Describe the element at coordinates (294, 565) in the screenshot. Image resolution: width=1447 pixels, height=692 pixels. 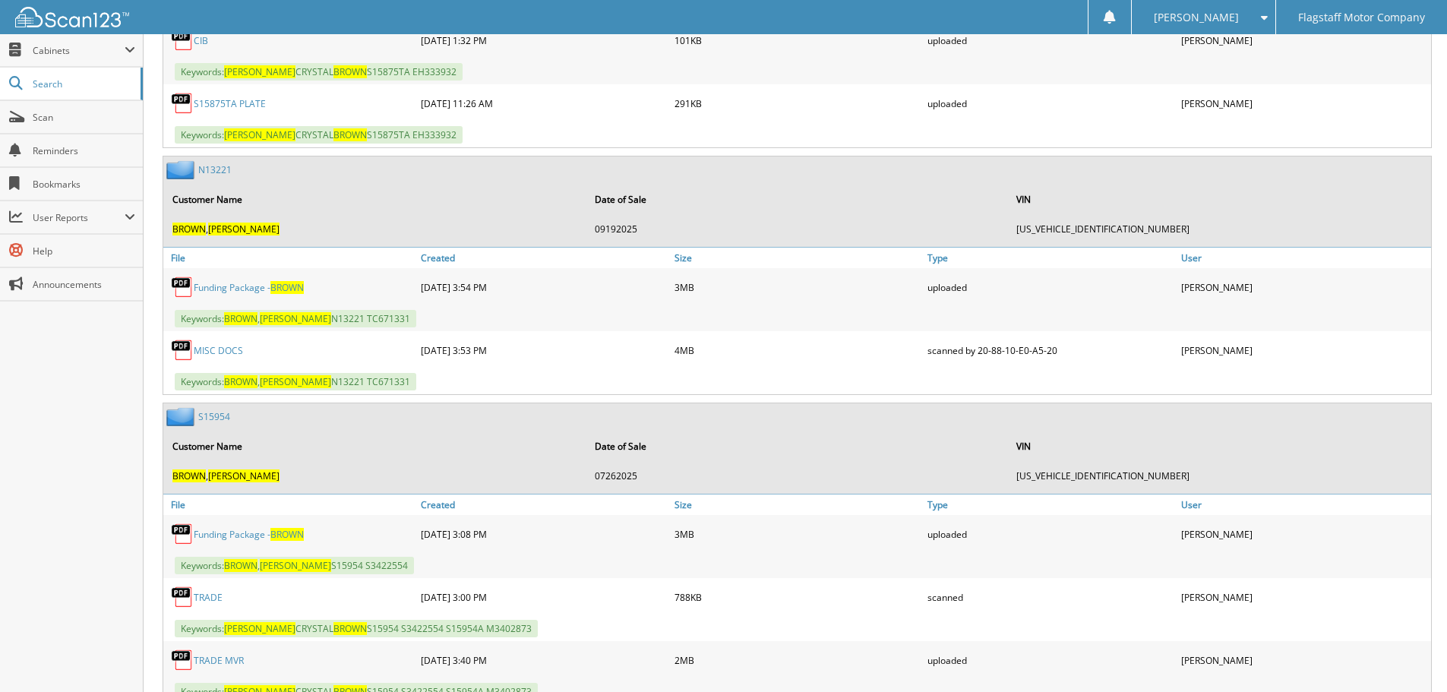
I see `span: Keywords: , S15954 S3422554` at that location.